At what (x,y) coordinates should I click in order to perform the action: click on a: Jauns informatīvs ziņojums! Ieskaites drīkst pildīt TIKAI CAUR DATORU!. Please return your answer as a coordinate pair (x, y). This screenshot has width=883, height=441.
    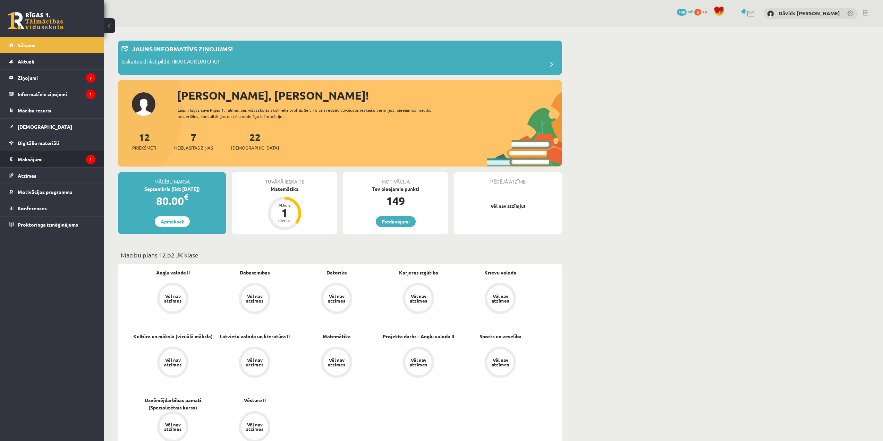
    Looking at the image, I should click on (340, 58).